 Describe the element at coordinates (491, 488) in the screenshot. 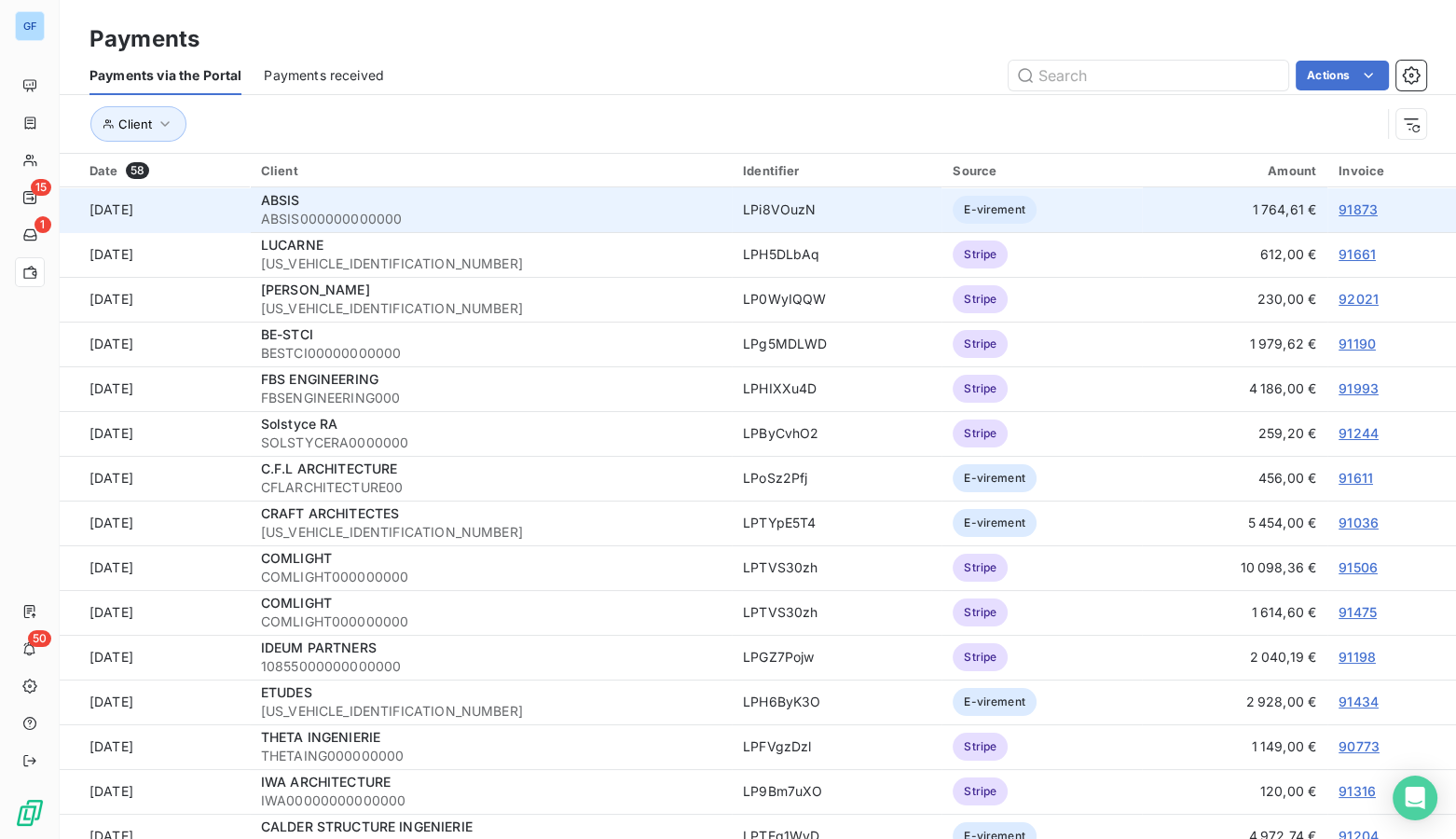

I see `span: CFLARCHITECTURE00` at that location.